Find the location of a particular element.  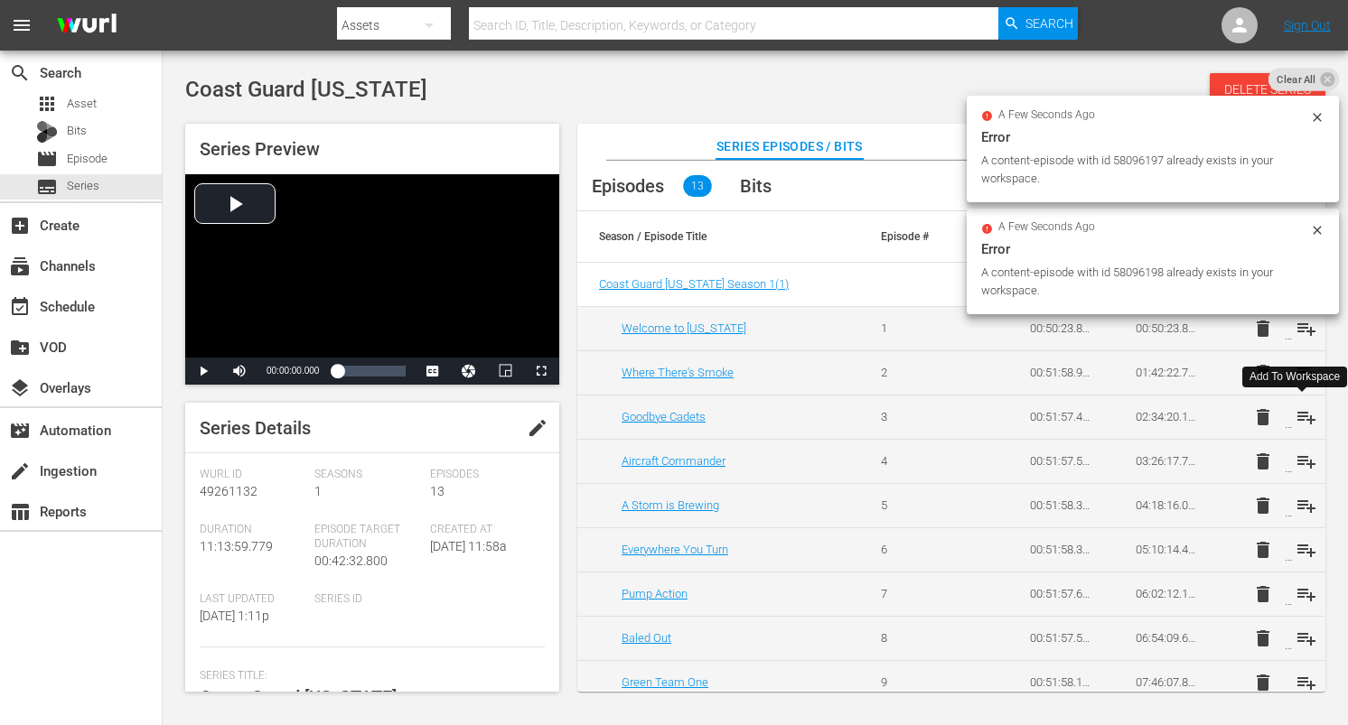

span: Channels is located at coordinates (20, 266).